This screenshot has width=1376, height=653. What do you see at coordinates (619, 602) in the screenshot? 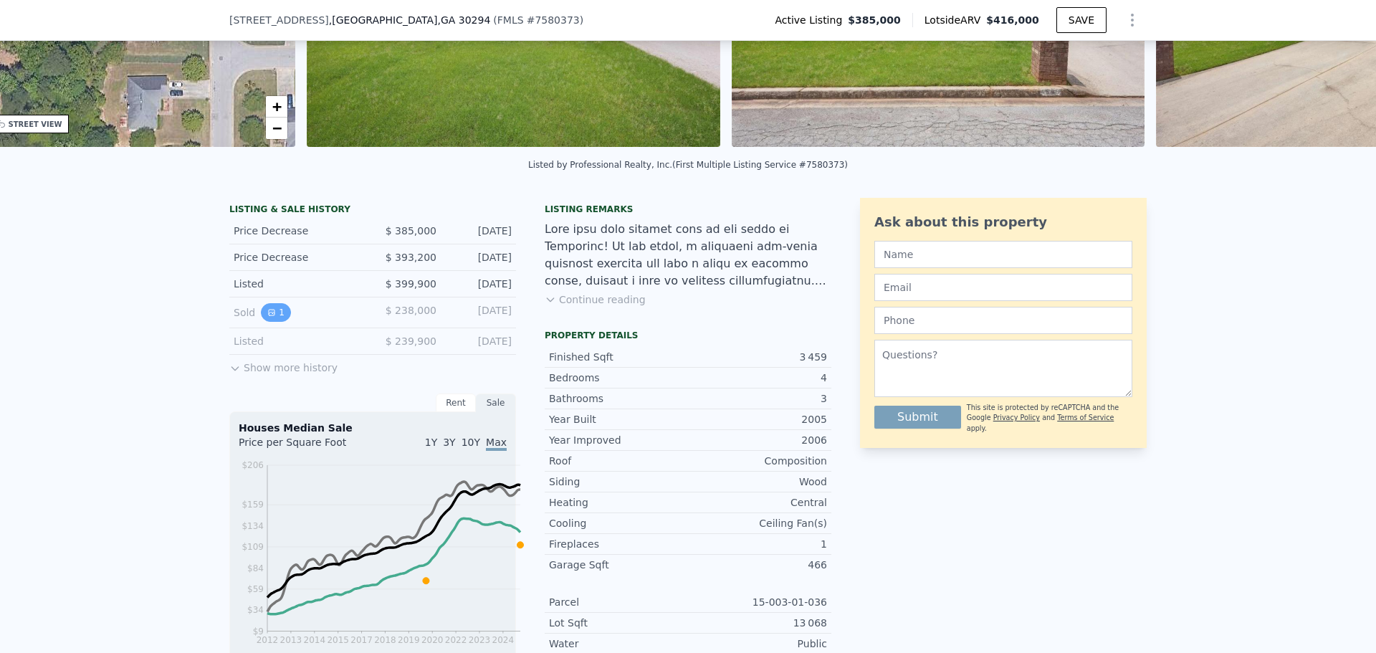
I see `div: Parcel` at bounding box center [619, 602].